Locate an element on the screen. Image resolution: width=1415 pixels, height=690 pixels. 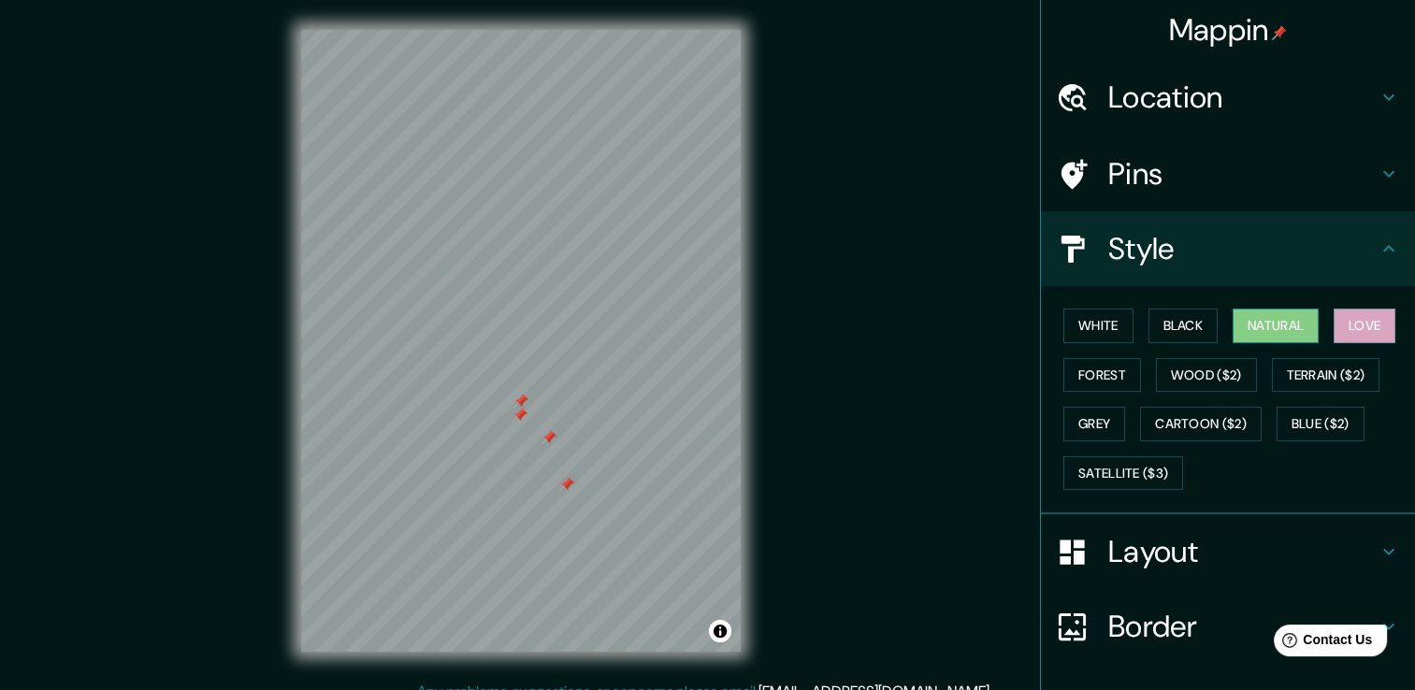
button: Grey is located at coordinates (1094, 424).